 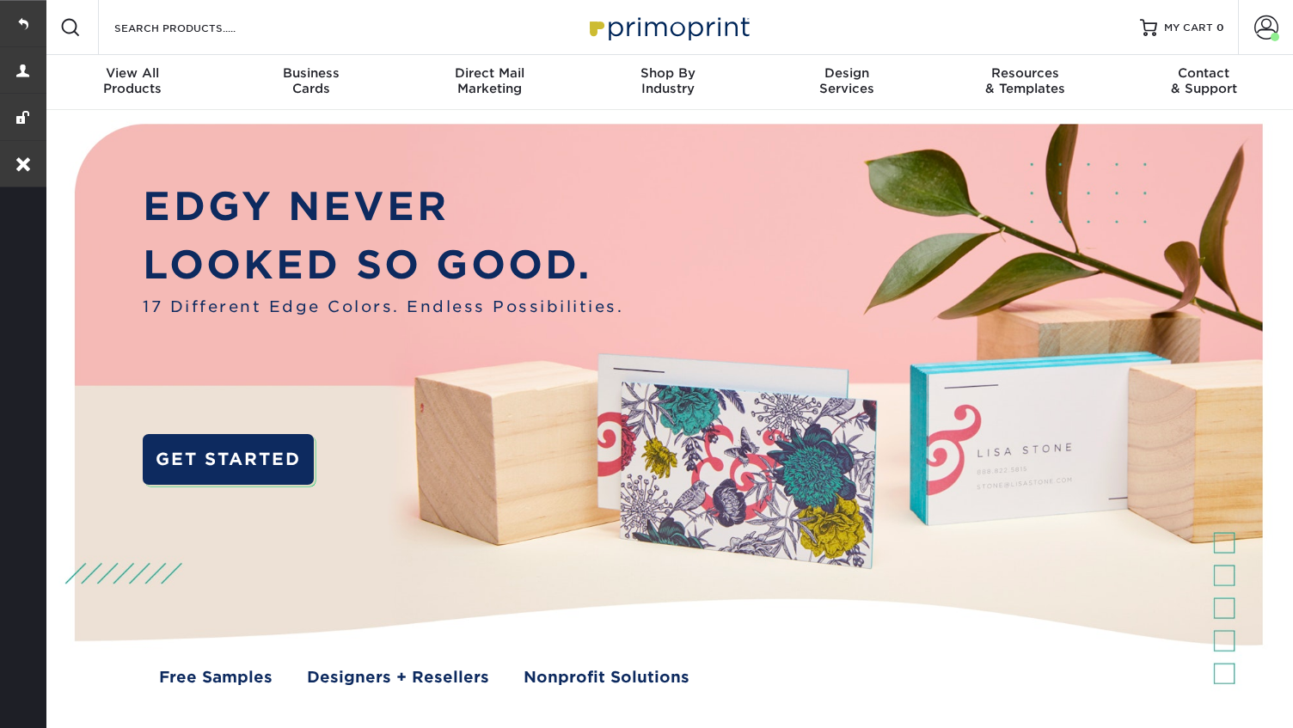 I want to click on img: Primoprint, so click(x=668, y=27).